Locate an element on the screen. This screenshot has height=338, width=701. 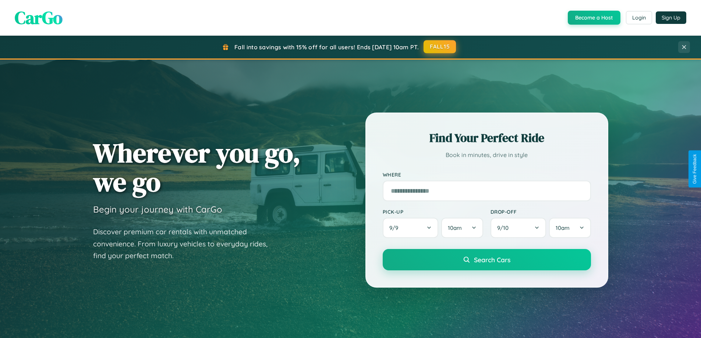
label: Pick-up is located at coordinates (433, 212).